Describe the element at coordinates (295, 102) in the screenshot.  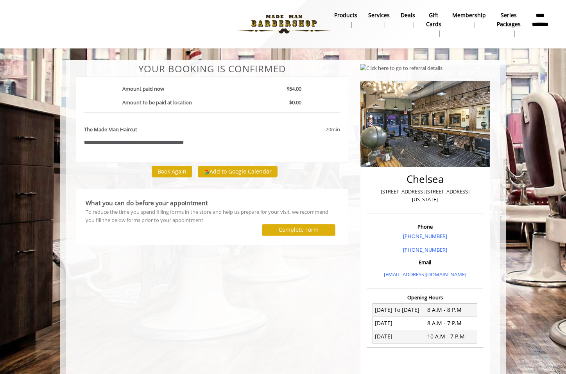
I see `b: $0.00` at that location.